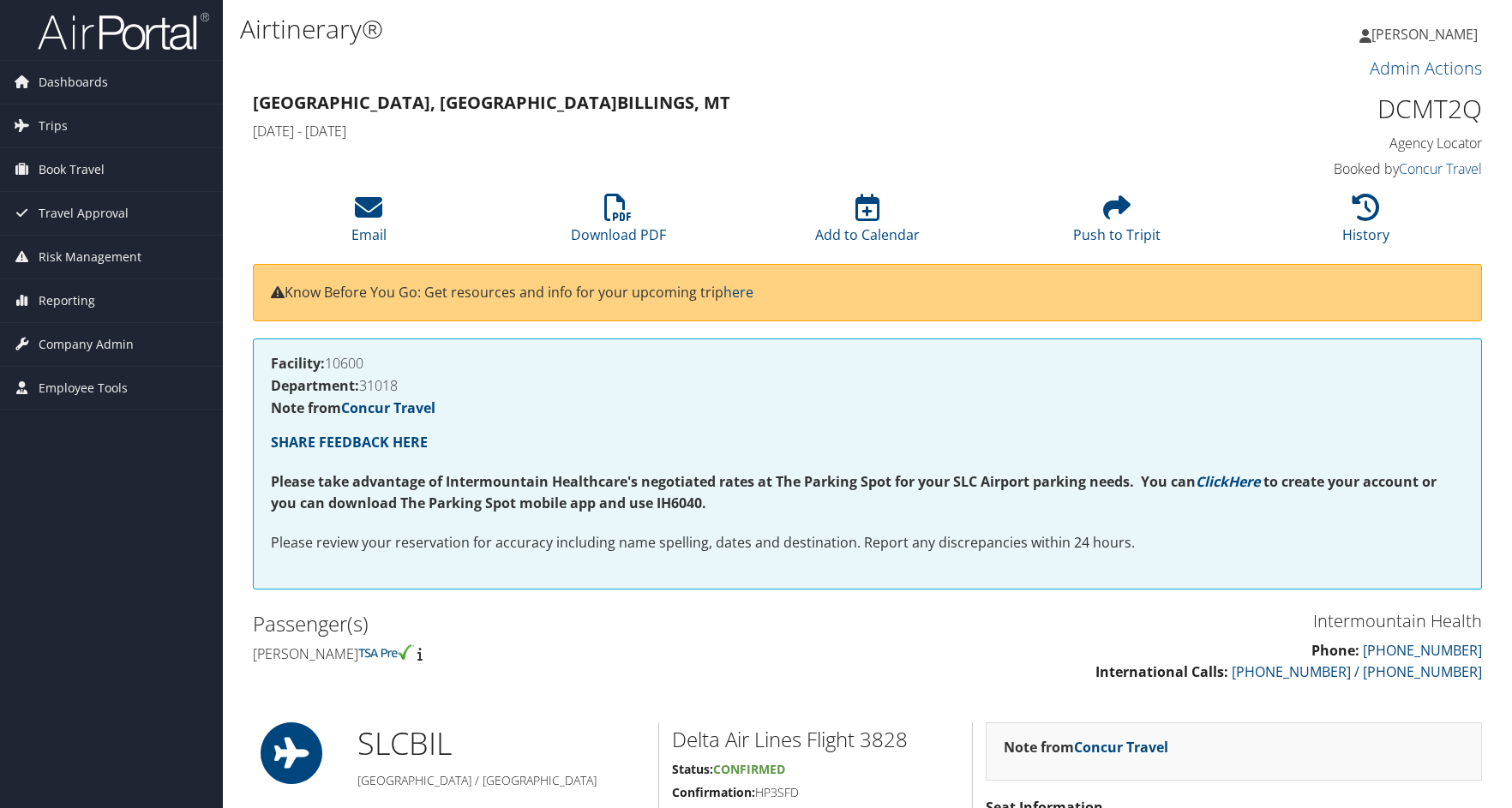  What do you see at coordinates (71, 170) in the screenshot?
I see `span: Book Travel` at bounding box center [71, 170].